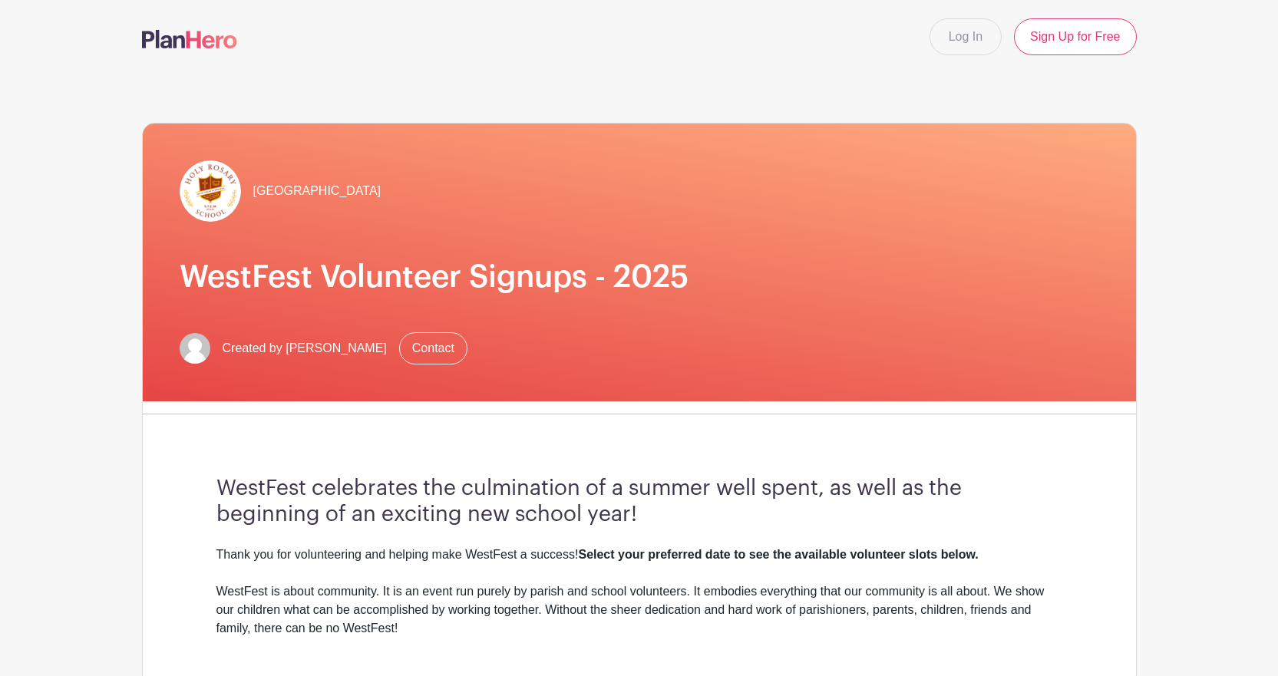 The image size is (1278, 676). What do you see at coordinates (1074, 37) in the screenshot?
I see `a: Sign Up for Free` at bounding box center [1074, 37].